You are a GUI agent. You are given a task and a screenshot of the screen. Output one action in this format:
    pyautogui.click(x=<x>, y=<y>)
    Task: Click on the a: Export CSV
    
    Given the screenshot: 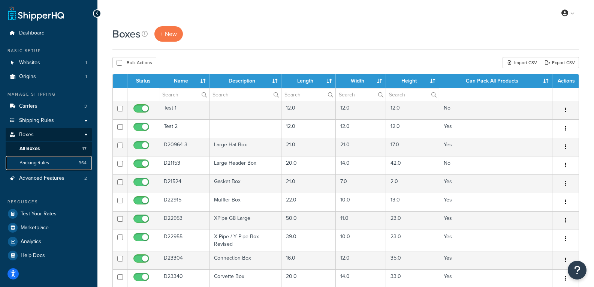 What is the action you would take?
    pyautogui.click(x=560, y=63)
    